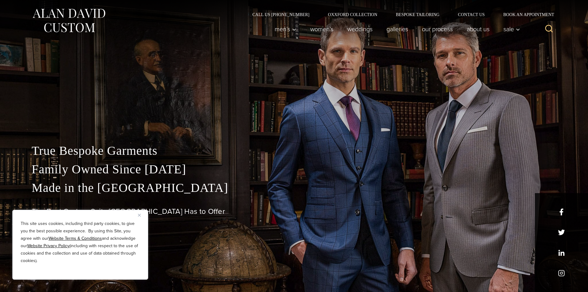 The width and height of the screenshot is (588, 292). Describe the element at coordinates (48, 246) in the screenshot. I see `u: Website Privacy Policy` at that location.